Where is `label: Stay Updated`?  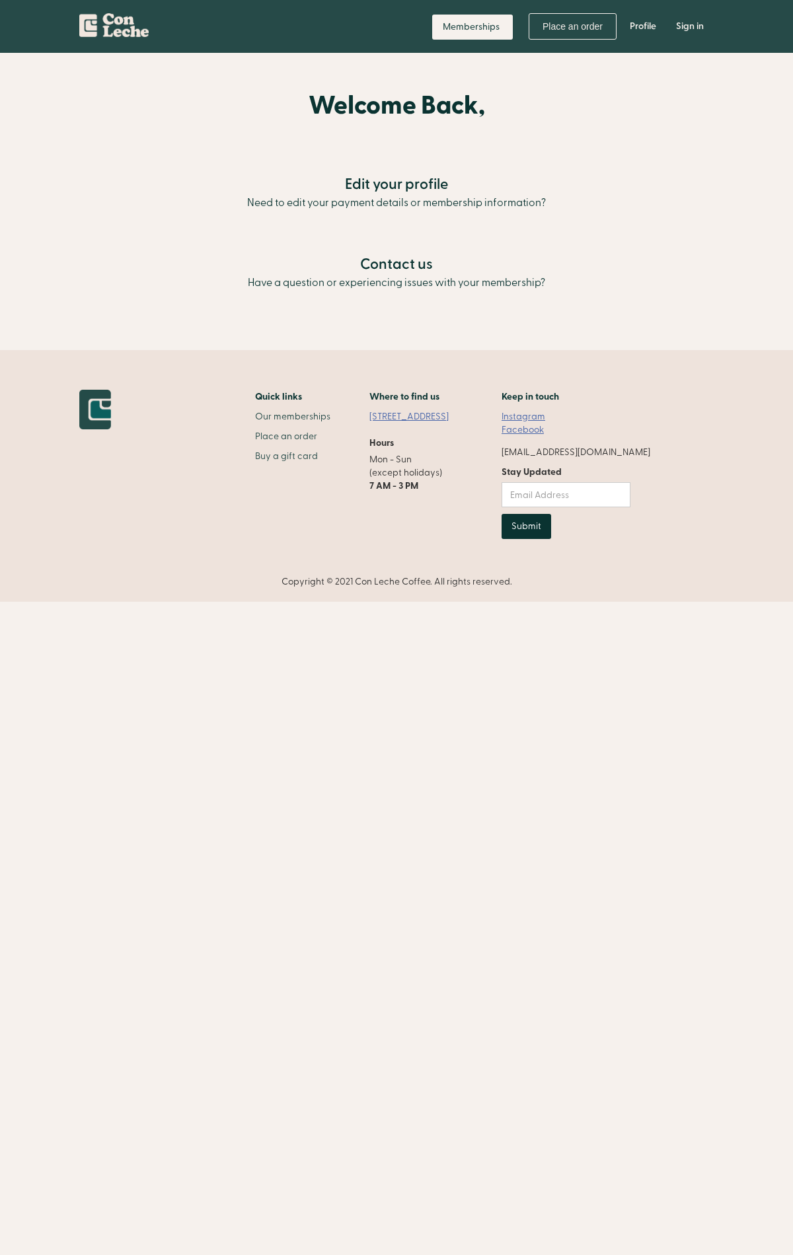
label: Stay Updated is located at coordinates (566, 472).